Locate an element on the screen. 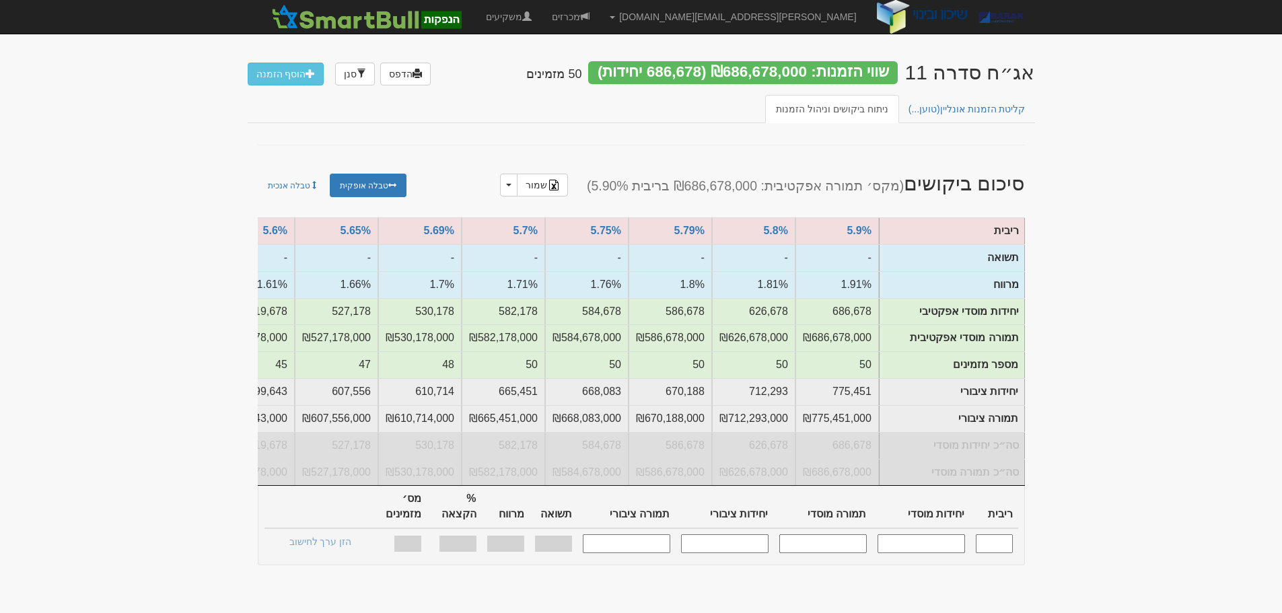 This screenshot has width=1282, height=613. a: הדפס is located at coordinates (405, 74).